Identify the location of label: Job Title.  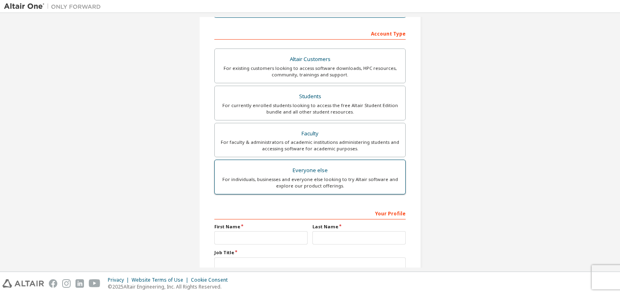
(310, 252).